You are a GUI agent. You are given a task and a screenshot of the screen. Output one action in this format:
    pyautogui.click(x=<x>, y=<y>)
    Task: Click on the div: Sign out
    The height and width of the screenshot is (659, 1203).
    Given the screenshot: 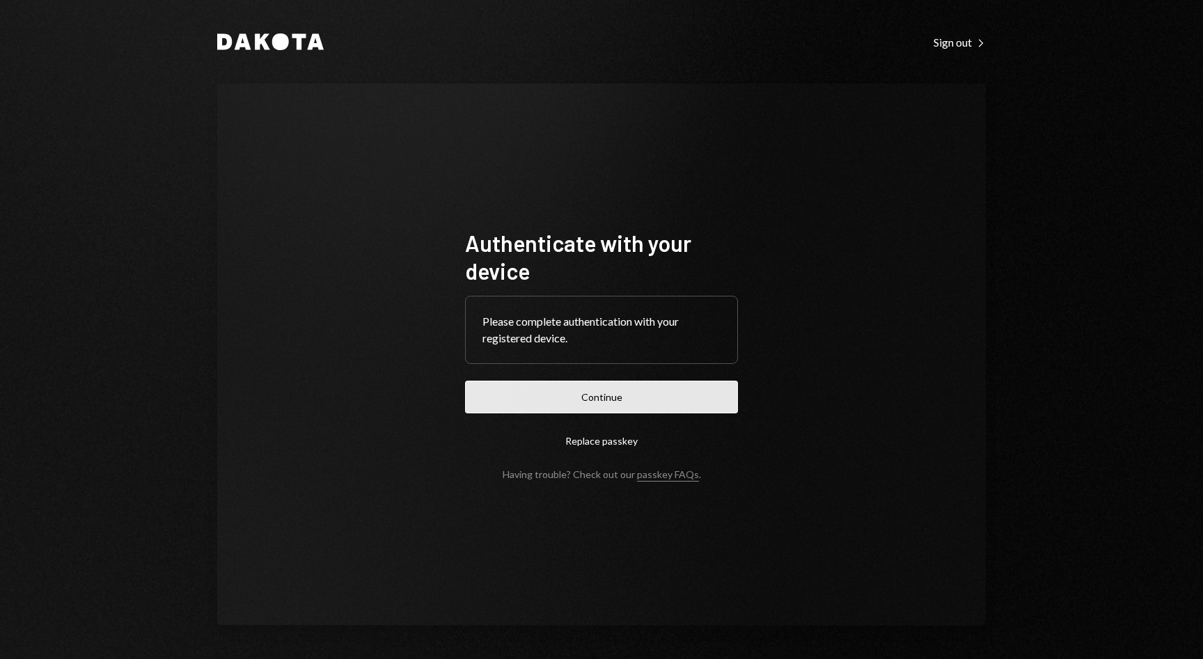 What is the action you would take?
    pyautogui.click(x=960, y=42)
    